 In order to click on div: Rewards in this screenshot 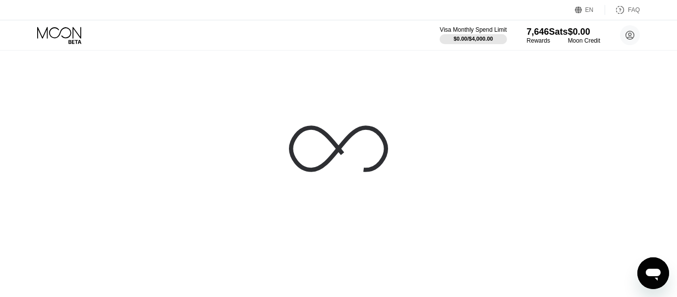, I will do `click(548, 41)`.